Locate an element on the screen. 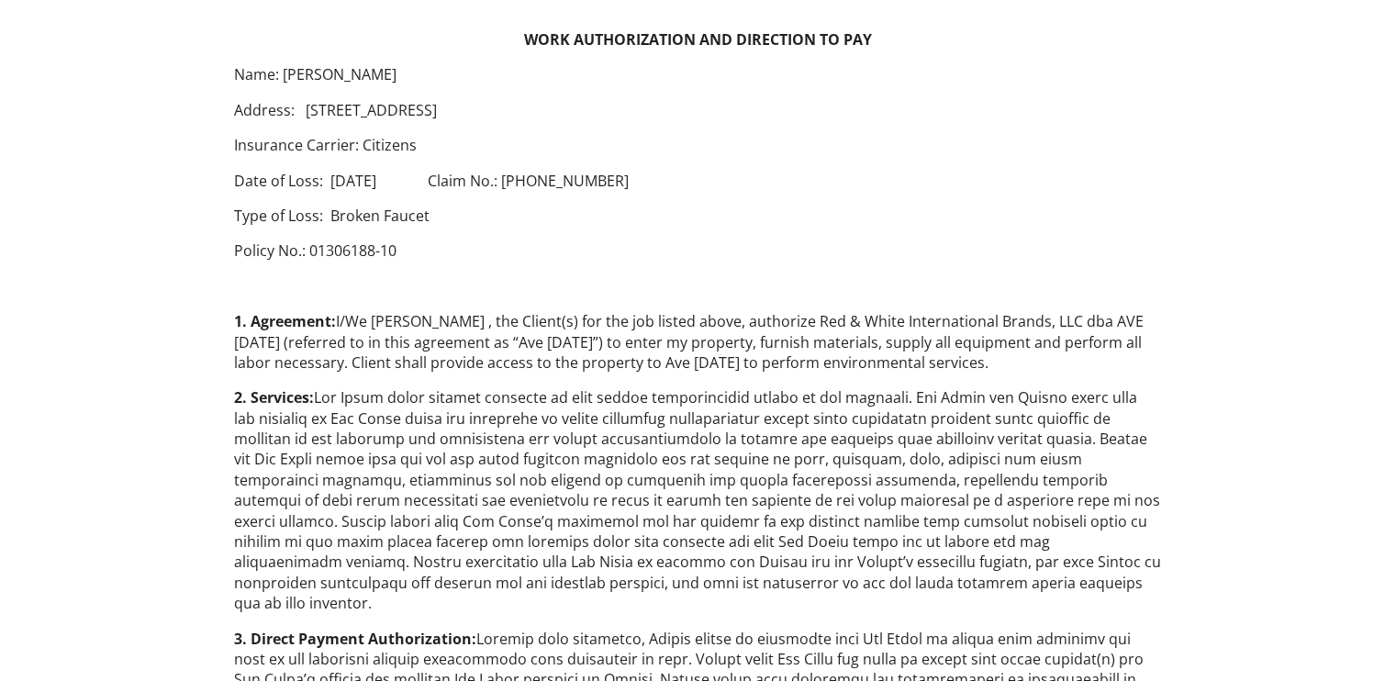 This screenshot has height=681, width=1396. p: Type of Loss: Broken Faucet is located at coordinates (698, 216).